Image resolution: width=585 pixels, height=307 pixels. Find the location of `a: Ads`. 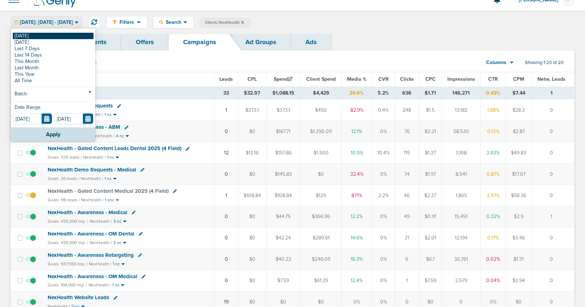

a: Ads is located at coordinates (311, 42).